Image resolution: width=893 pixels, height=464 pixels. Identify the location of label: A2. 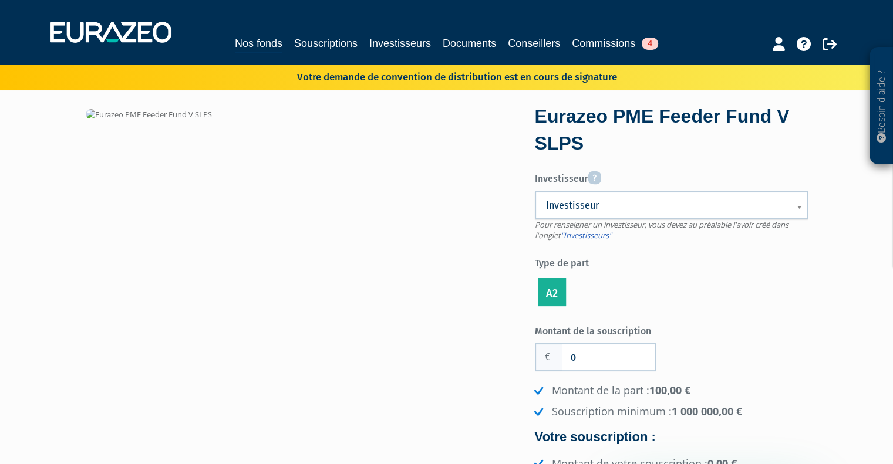
(552, 292).